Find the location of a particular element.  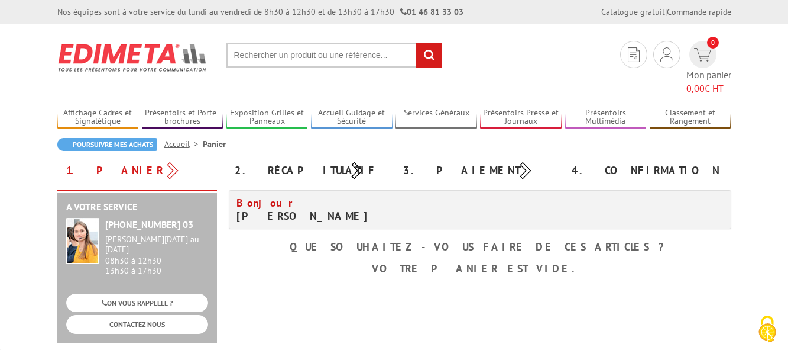

a: Présentoirs Multimédia is located at coordinates (606, 117).